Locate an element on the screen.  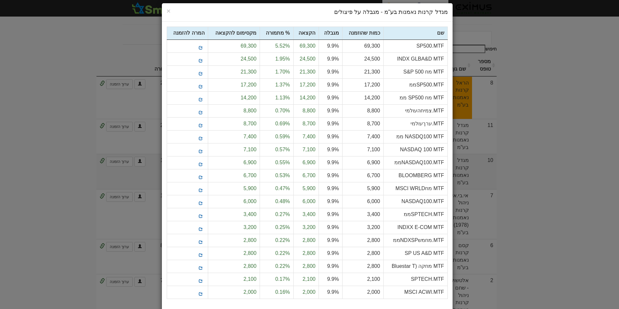
td: 0.48% is located at coordinates (277, 201).